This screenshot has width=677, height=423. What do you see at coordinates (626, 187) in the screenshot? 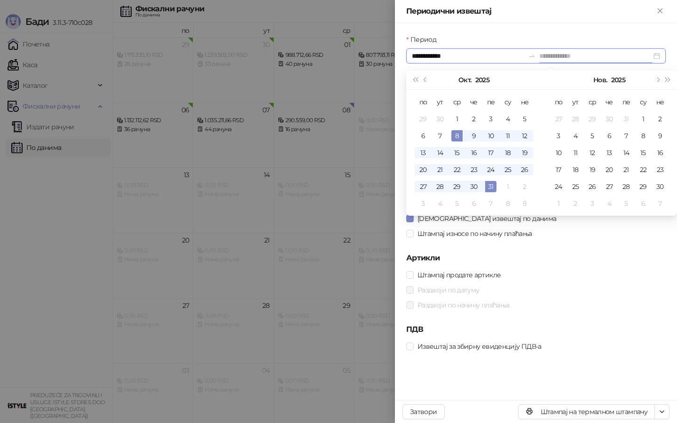
I see `td: 2025-11-28` at bounding box center [626, 187].